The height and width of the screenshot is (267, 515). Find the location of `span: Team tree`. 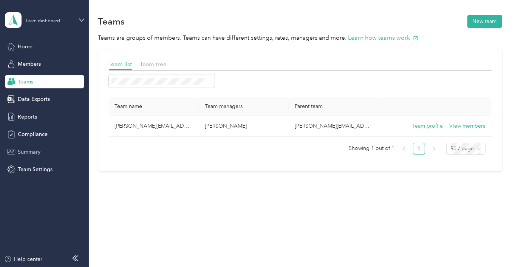

span: Team tree is located at coordinates (153, 64).